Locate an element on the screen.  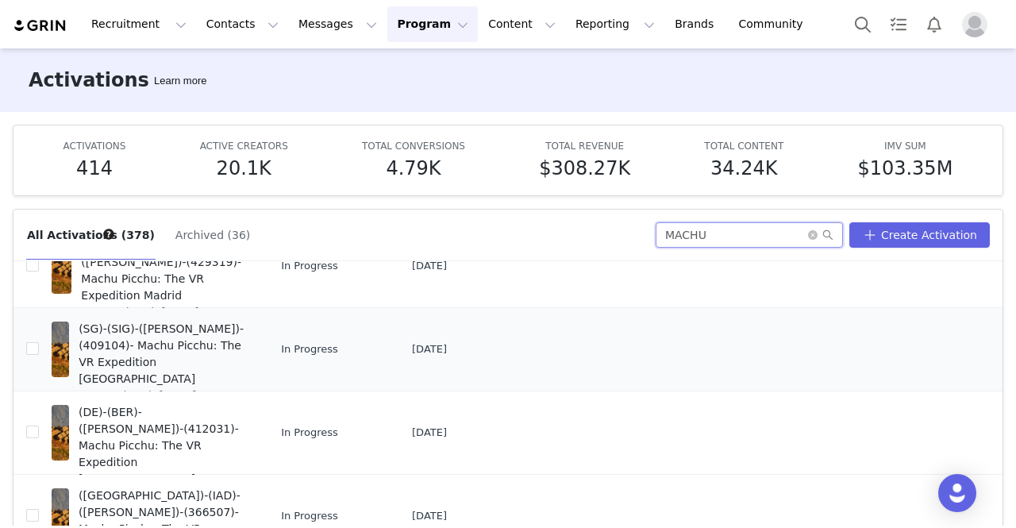
h5: 34.24K is located at coordinates (743, 168).